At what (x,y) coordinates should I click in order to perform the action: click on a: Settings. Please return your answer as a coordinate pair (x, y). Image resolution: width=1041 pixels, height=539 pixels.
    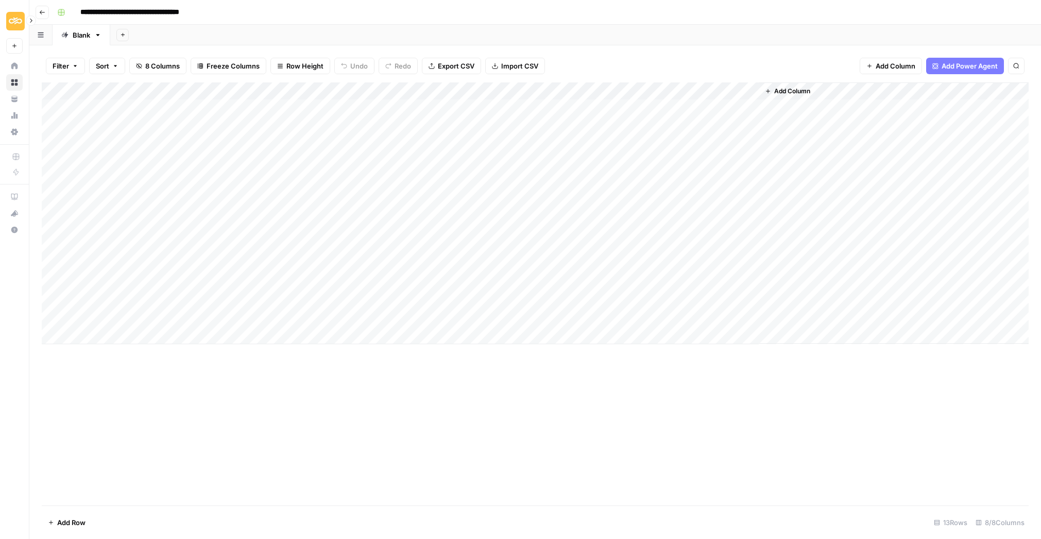
    Looking at the image, I should click on (14, 132).